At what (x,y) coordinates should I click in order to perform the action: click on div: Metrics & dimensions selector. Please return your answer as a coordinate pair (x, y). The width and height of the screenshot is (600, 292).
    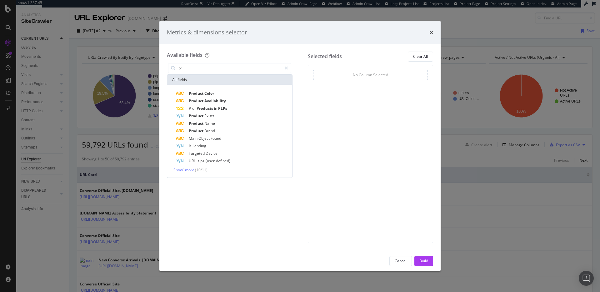
    Looking at the image, I should click on (207, 32).